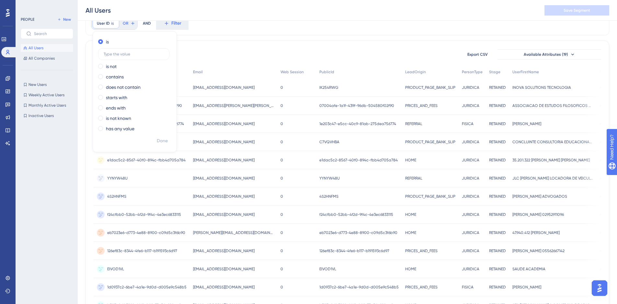 The image size is (617, 304). Describe the element at coordinates (147, 23) in the screenshot. I see `div: AND` at that location.